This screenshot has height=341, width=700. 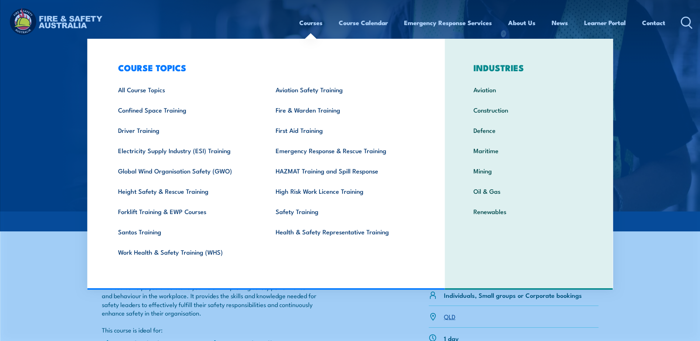 What do you see at coordinates (185, 191) in the screenshot?
I see `a: Height Safety & Rescue Training` at bounding box center [185, 191].